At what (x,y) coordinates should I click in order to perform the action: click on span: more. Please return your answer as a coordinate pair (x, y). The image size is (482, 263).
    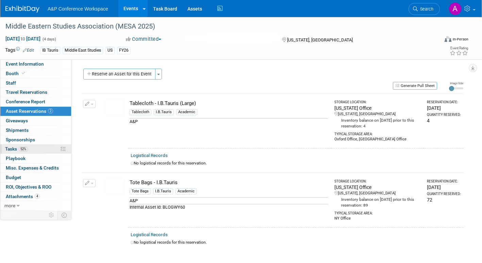
    Looking at the image, I should click on (10, 206).